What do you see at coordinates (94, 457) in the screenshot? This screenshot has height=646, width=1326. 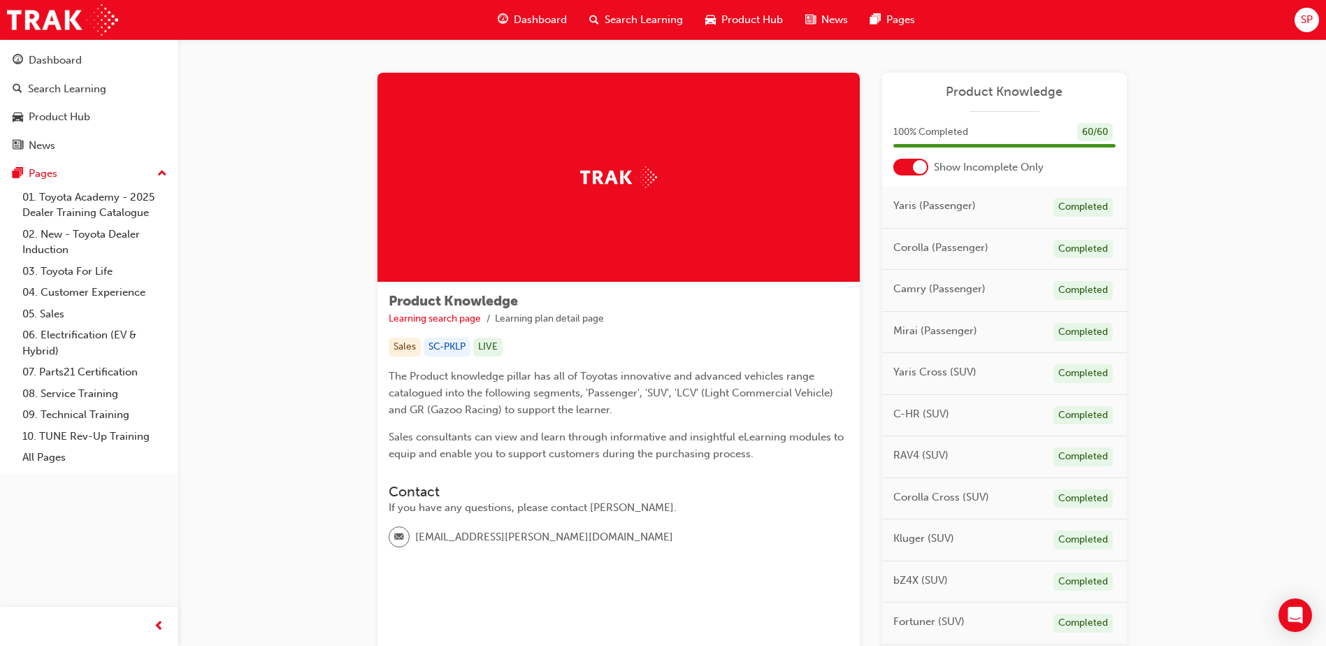 I see `a: All Pages` at bounding box center [94, 457].